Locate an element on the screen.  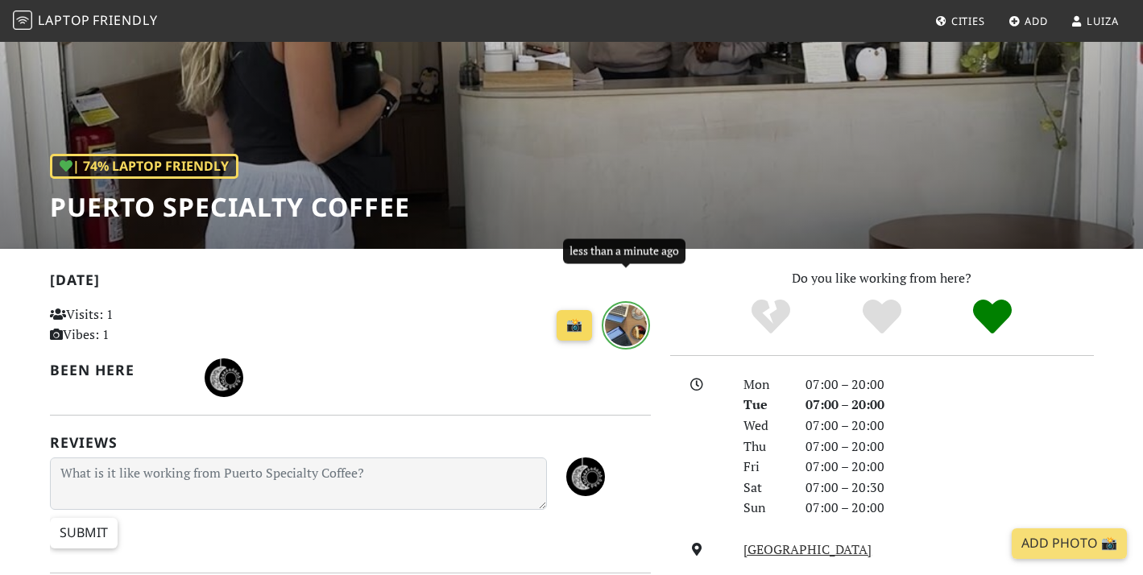
div: Wed is located at coordinates (764, 426).